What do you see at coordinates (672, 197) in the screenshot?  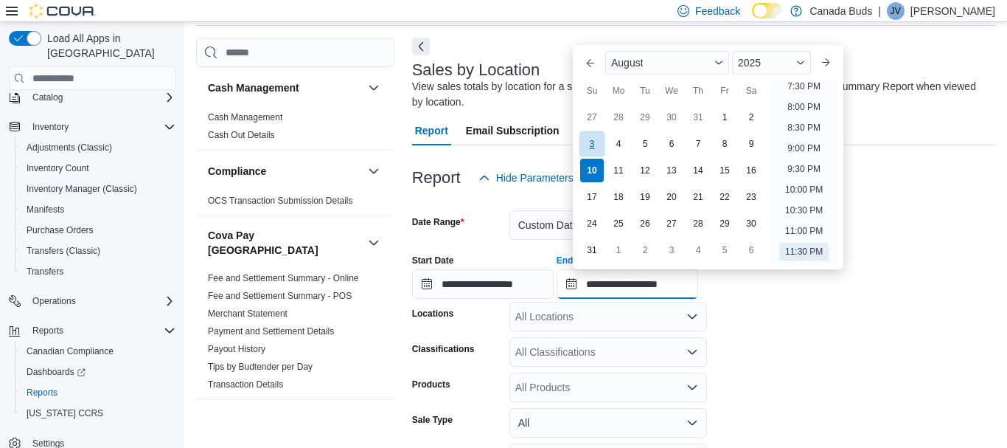 I see `div: day-20` at bounding box center [672, 197].